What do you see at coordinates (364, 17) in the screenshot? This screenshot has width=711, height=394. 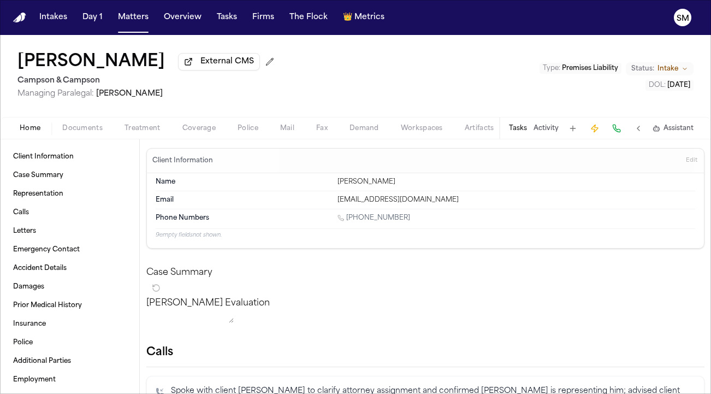 I see `button: crownMetrics` at bounding box center [364, 17].